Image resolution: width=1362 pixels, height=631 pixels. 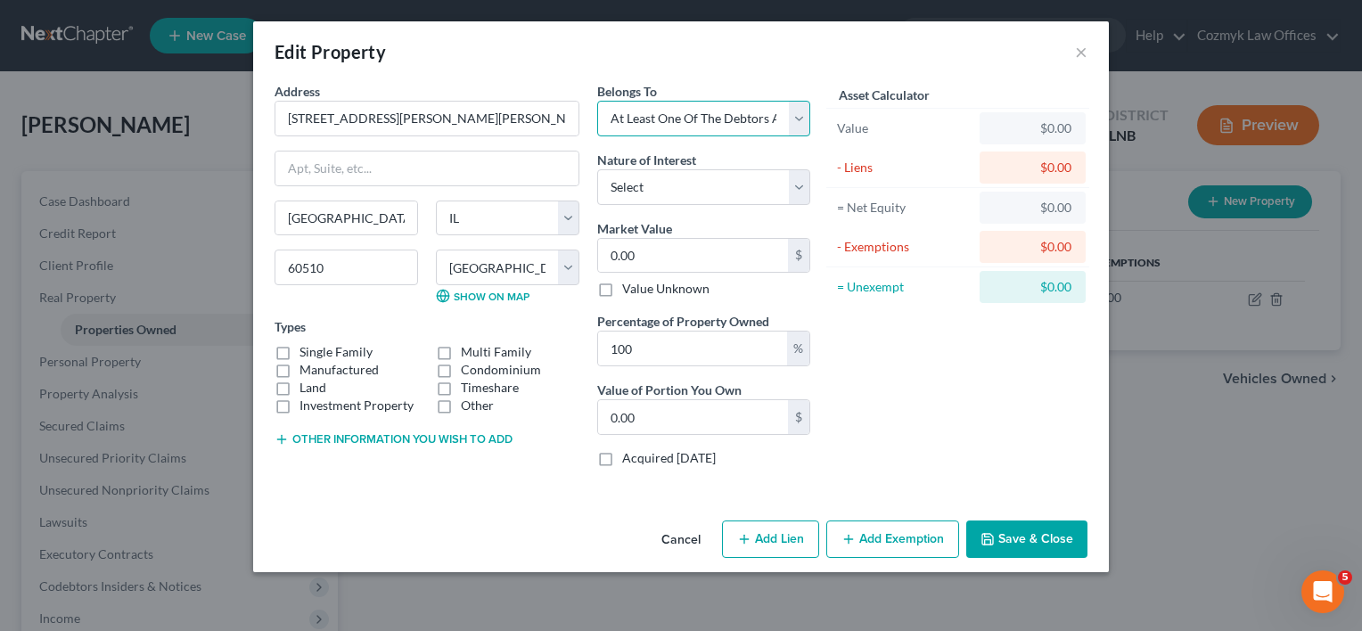 What do you see at coordinates (336, 352) in the screenshot?
I see `label: Single Family` at bounding box center [336, 352].